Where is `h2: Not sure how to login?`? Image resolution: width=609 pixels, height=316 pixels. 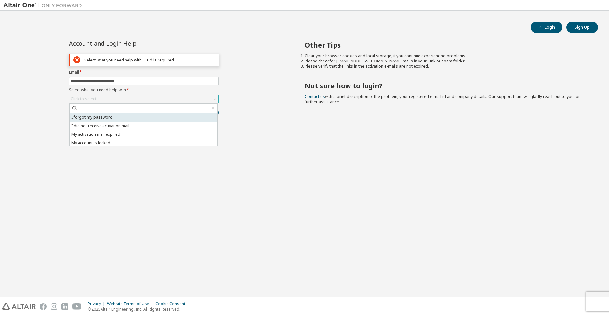
h2: Not sure how to login? is located at coordinates (446, 86).